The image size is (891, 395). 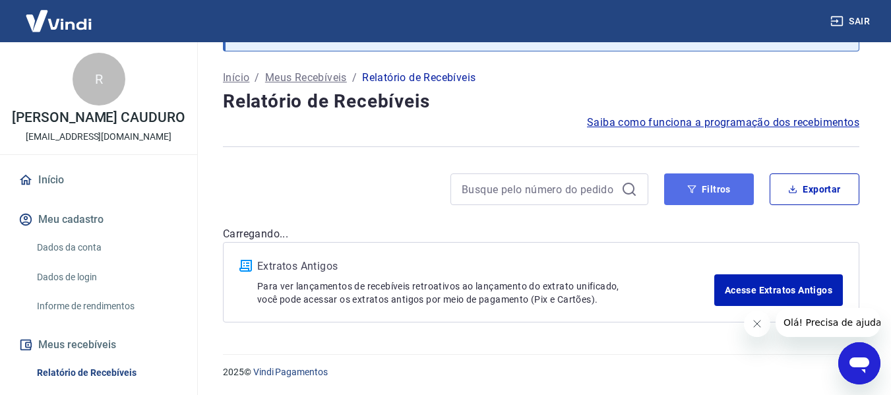 What do you see at coordinates (106, 373) in the screenshot?
I see `a: Relatório de Recebíveis` at bounding box center [106, 373].